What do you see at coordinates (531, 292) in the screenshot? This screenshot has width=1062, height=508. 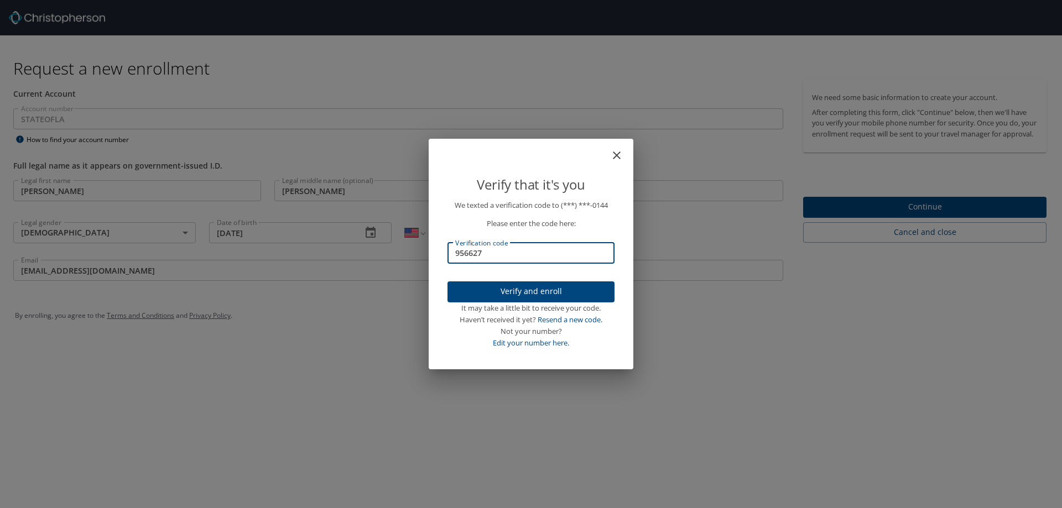 I see `span: Verify and enroll` at bounding box center [531, 292].